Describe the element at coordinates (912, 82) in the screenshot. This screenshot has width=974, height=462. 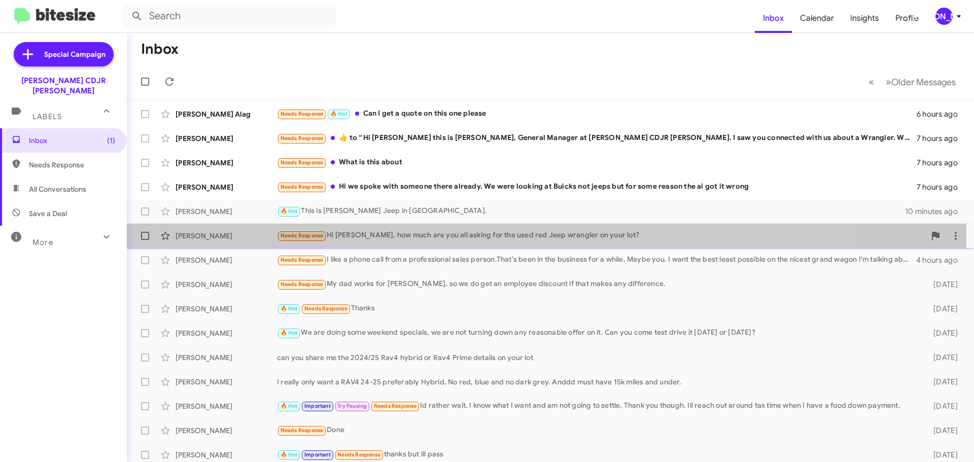
I see `nav: Page navigation example` at that location.